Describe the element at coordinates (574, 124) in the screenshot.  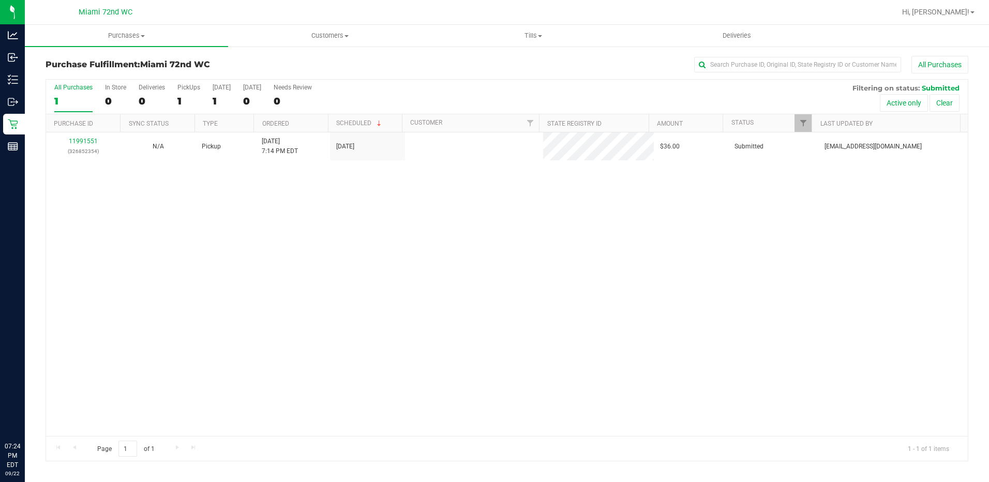
I see `a: State Registry ID` at that location.